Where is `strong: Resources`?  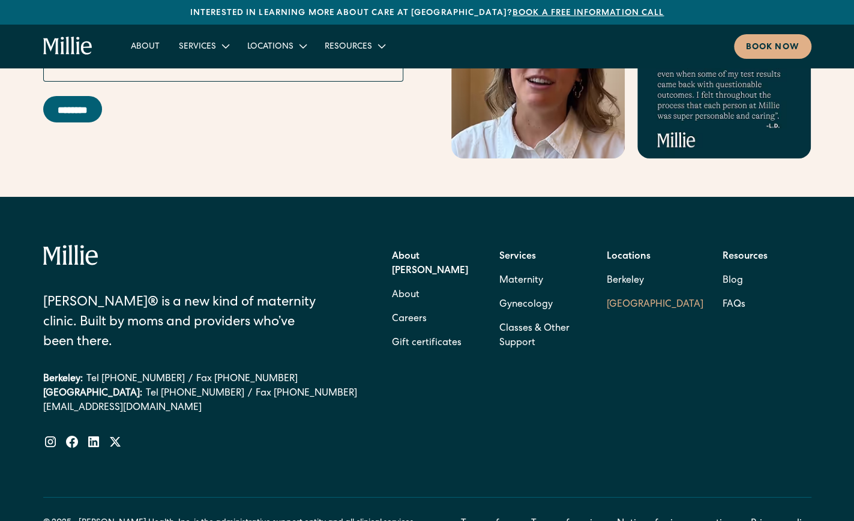
strong: Resources is located at coordinates (745, 257).